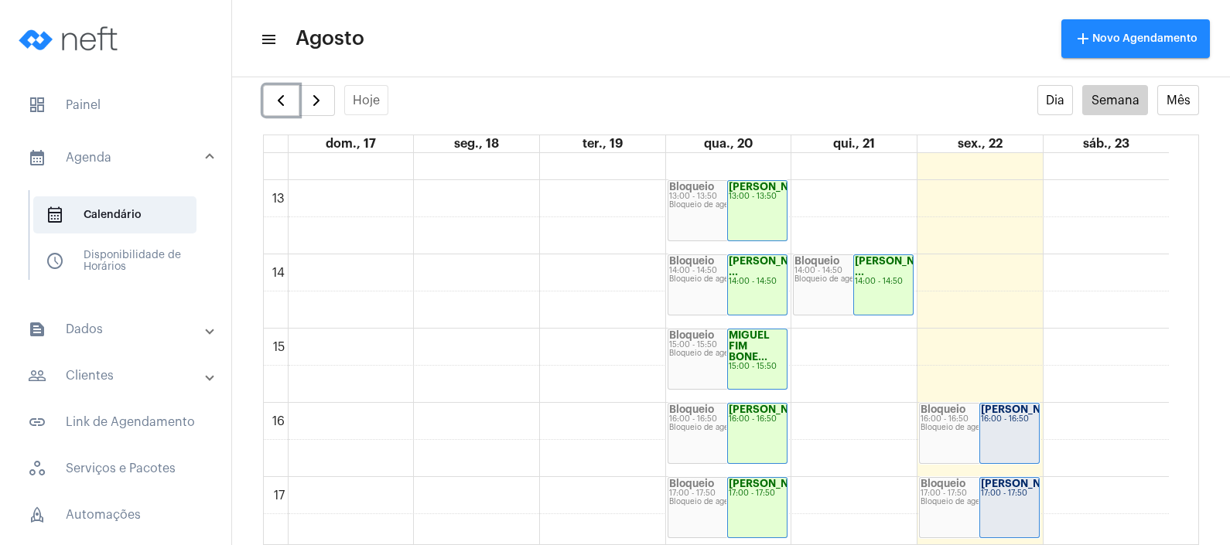  I want to click on span: Painel, so click(115, 105).